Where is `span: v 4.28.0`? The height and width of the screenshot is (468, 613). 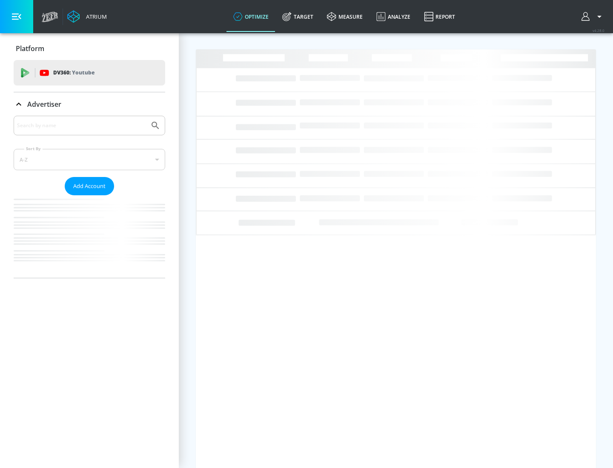 span: v 4.28.0 is located at coordinates (599, 30).